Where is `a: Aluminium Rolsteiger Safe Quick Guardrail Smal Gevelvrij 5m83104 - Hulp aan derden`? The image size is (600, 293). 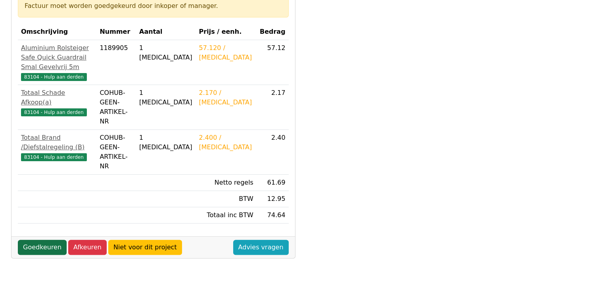 a: Aluminium Rolsteiger Safe Quick Guardrail Smal Gevelvrij 5m83104 - Hulp aan derden is located at coordinates (57, 62).